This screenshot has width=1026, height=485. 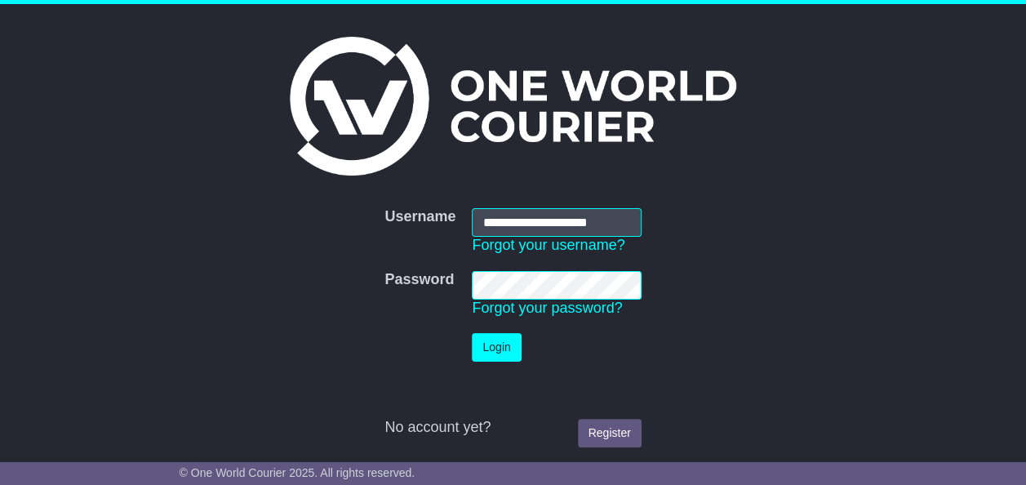 What do you see at coordinates (547, 308) in the screenshot?
I see `a: Forgot your password?` at bounding box center [547, 308].